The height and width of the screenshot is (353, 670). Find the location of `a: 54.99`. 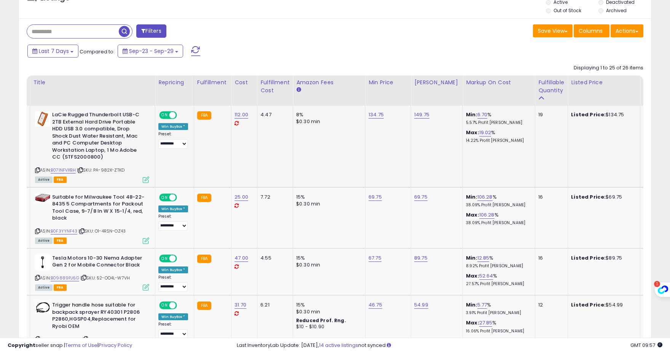

a: 54.99 is located at coordinates (421, 305).